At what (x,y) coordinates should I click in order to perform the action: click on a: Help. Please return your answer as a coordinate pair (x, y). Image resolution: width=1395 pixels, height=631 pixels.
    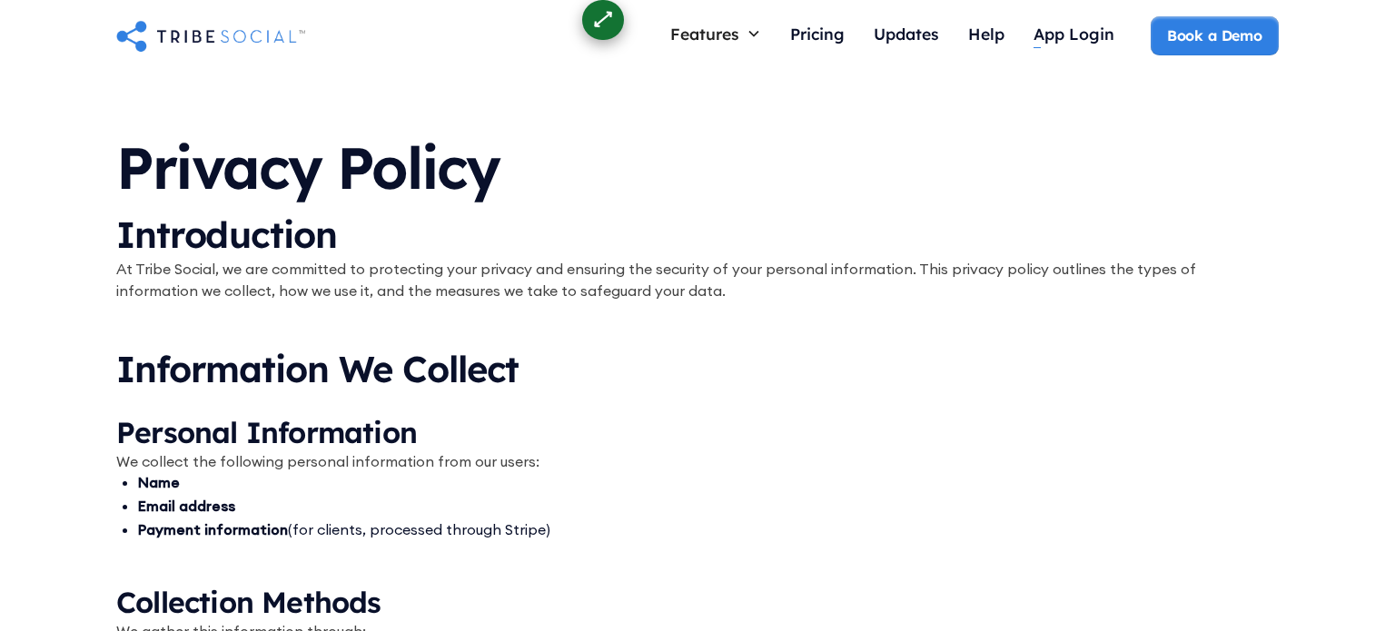
    Looking at the image, I should click on (986, 35).